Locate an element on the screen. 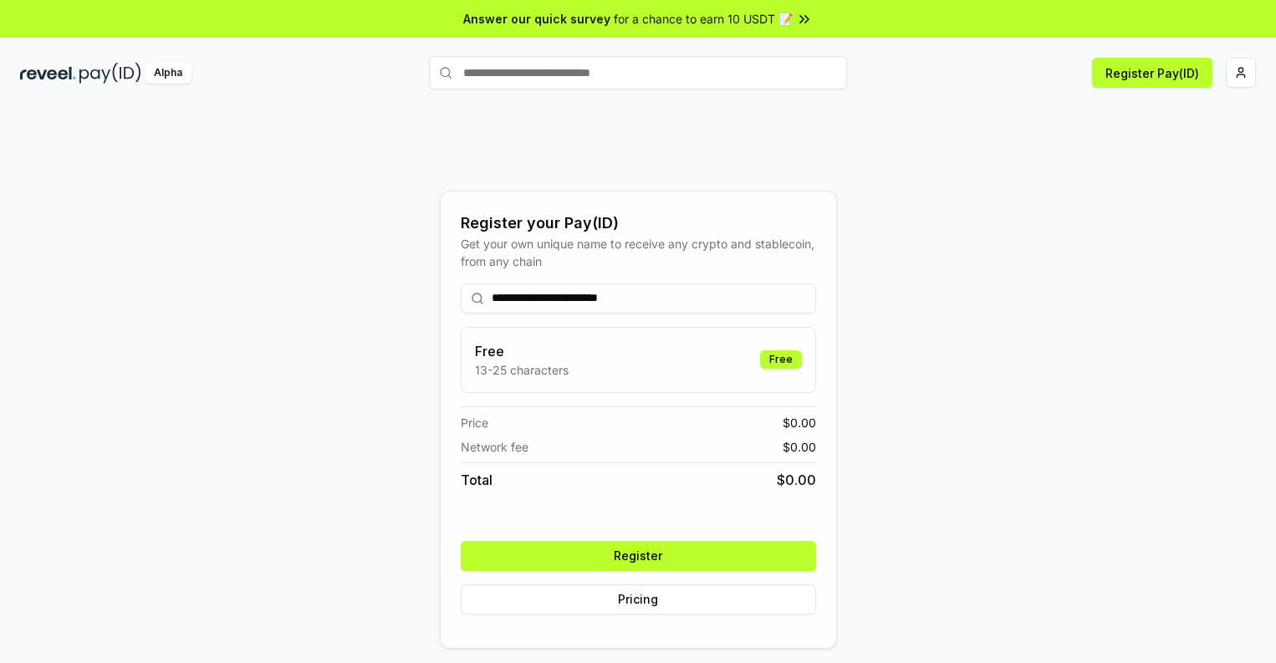 The height and width of the screenshot is (663, 1276). span: Total is located at coordinates (477, 480).